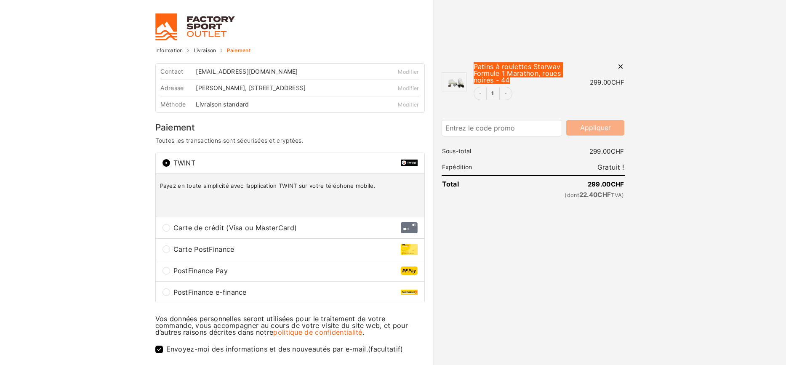  I want to click on img: TWINT, so click(409, 162).